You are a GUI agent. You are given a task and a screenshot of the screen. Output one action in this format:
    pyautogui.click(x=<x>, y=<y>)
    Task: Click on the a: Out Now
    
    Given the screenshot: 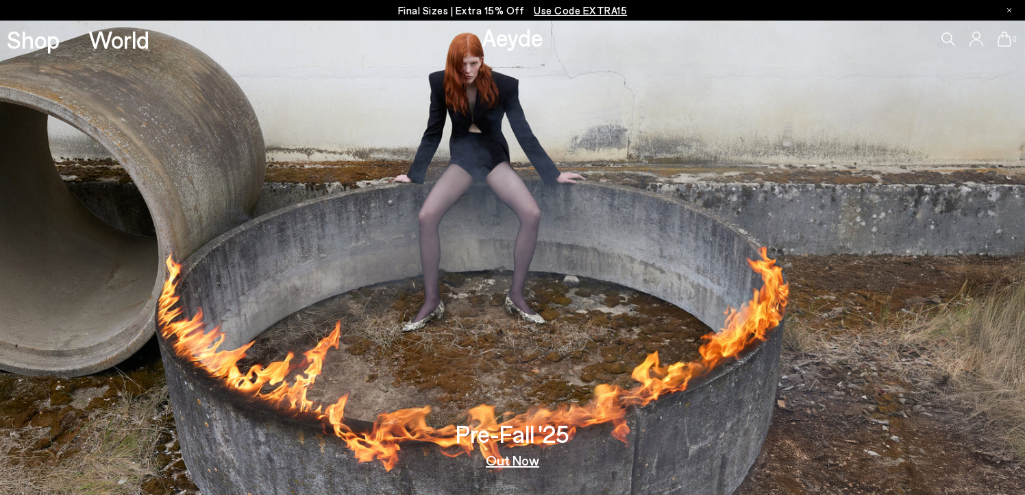 What is the action you would take?
    pyautogui.click(x=513, y=460)
    